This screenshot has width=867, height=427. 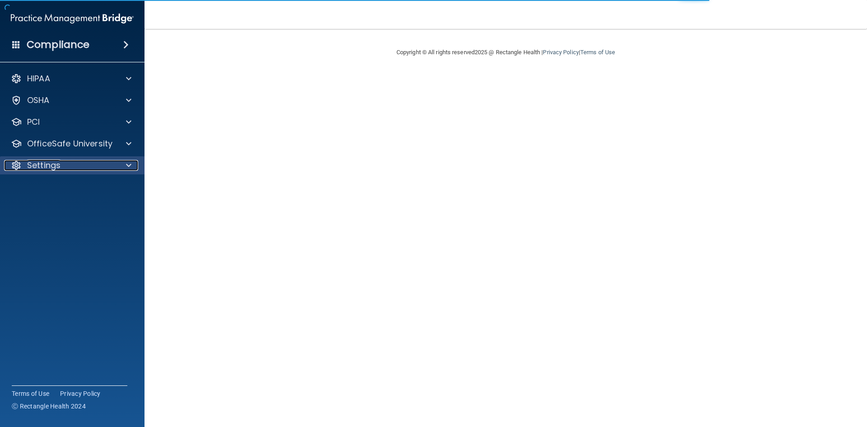 I want to click on h4: Compliance, so click(x=58, y=45).